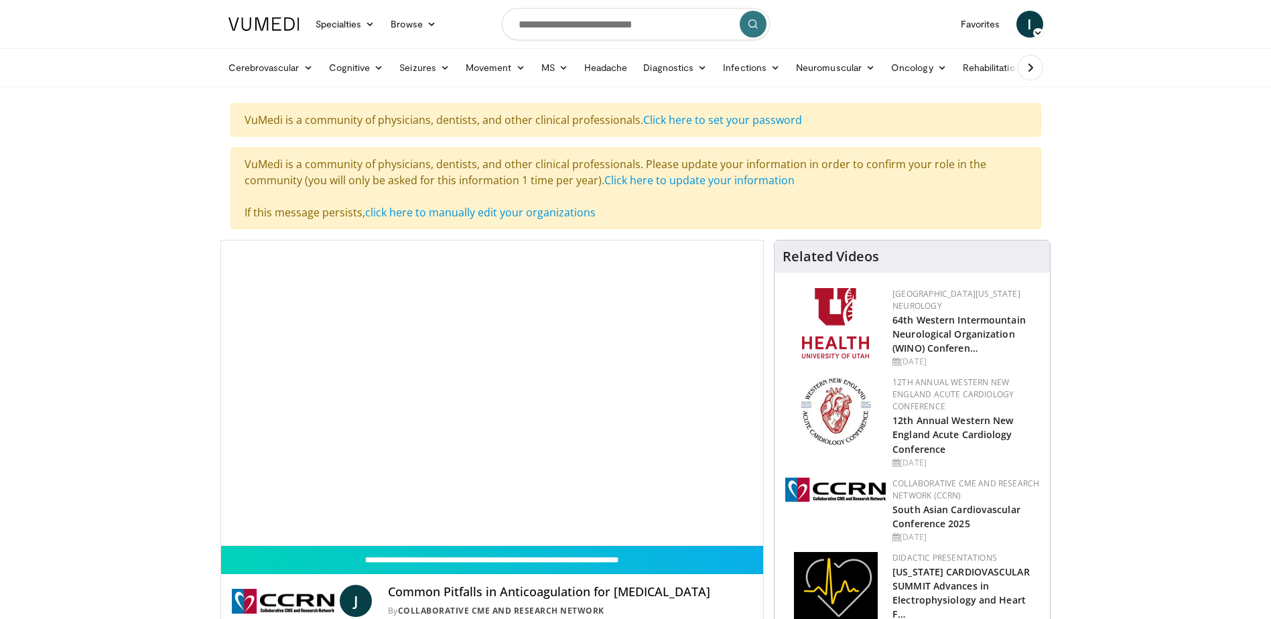 The width and height of the screenshot is (1271, 619). I want to click on span: J, so click(356, 601).